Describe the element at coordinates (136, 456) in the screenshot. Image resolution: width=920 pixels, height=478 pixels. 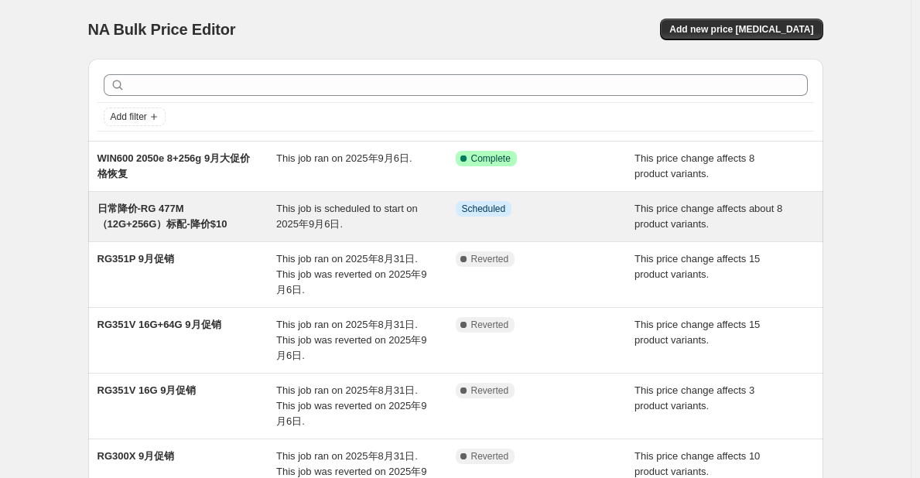
I see `span: RG300X 9月促销` at that location.